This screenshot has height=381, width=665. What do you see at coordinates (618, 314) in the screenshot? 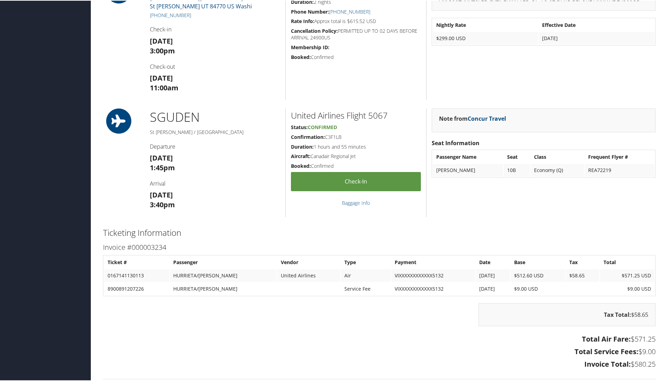
I see `strong: Tax Total:` at bounding box center [618, 314].